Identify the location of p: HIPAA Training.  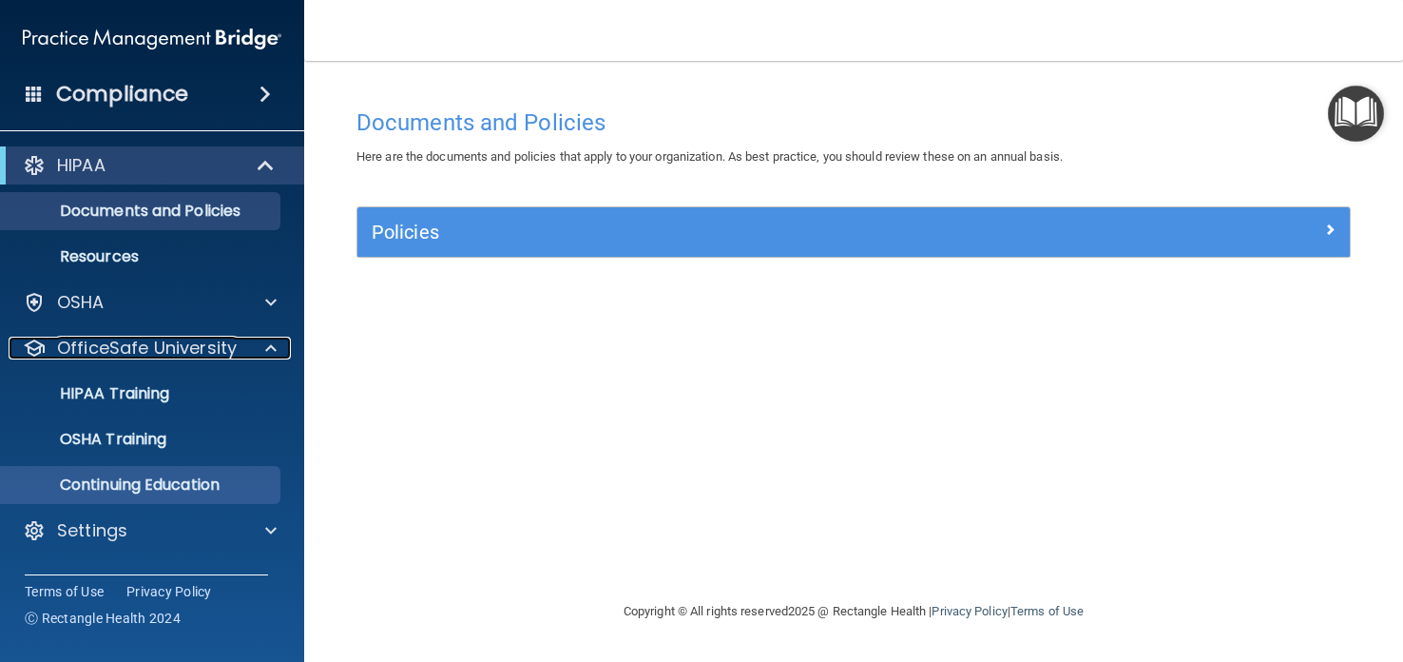
(90, 394).